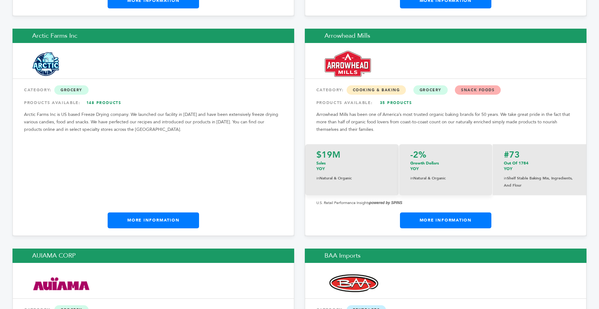  I want to click on img: BAA Imports, so click(353, 284).